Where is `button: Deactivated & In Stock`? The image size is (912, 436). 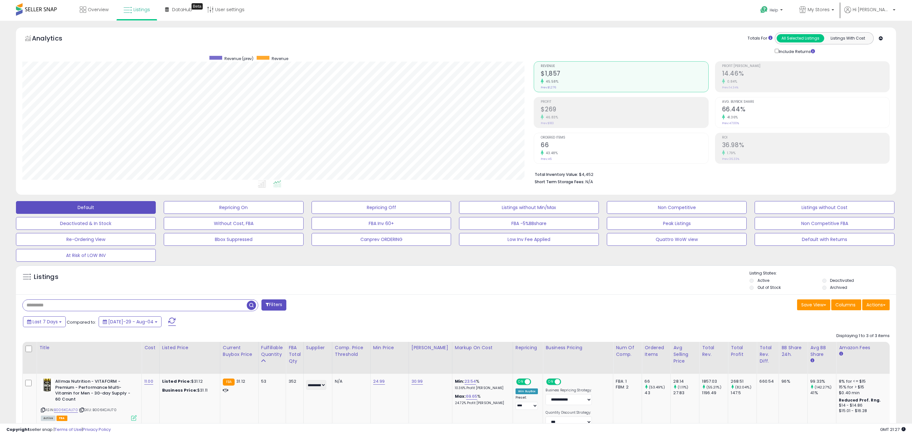 button: Deactivated & In Stock is located at coordinates (86, 223).